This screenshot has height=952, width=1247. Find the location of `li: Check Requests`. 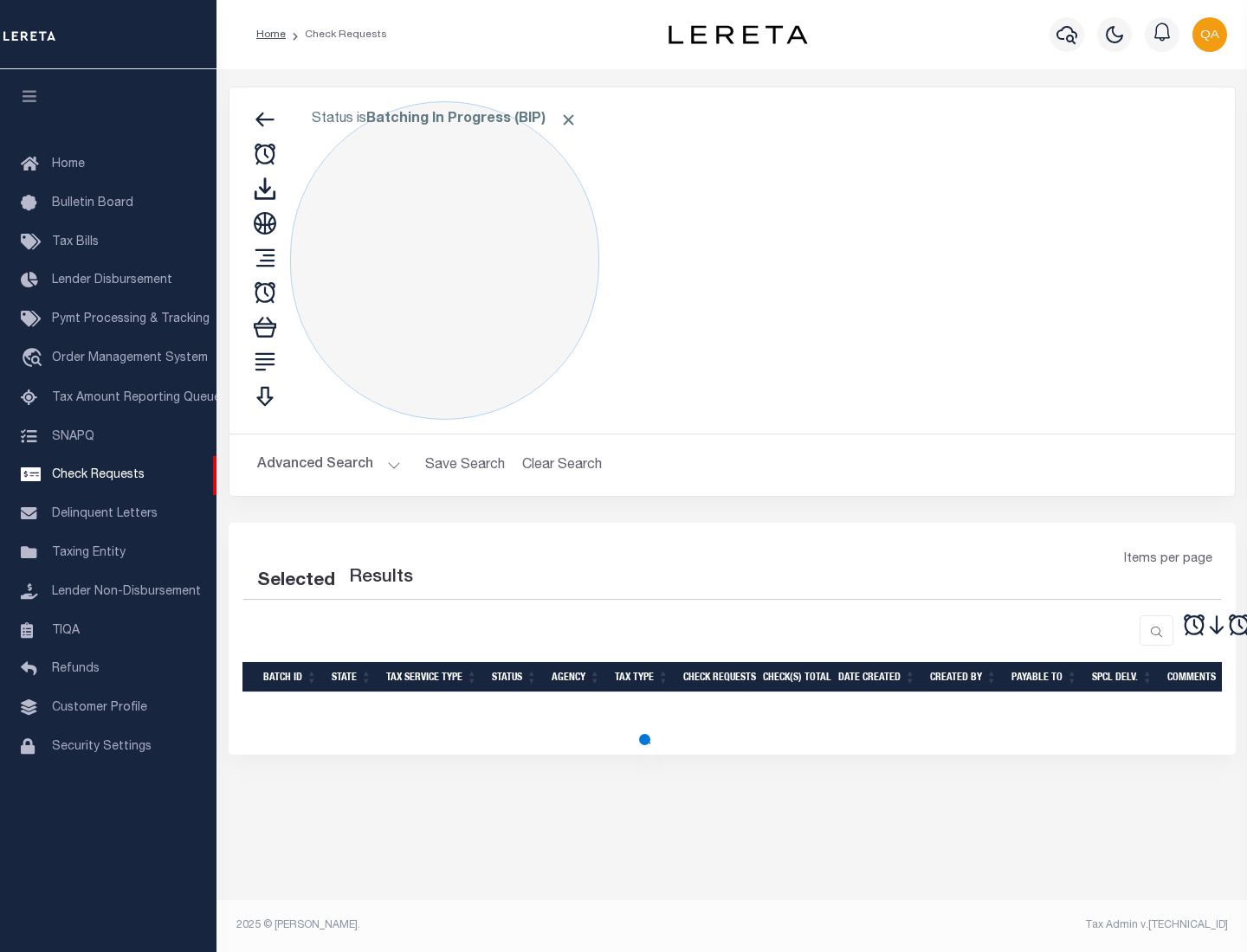

li: Check Requests is located at coordinates (336, 35).